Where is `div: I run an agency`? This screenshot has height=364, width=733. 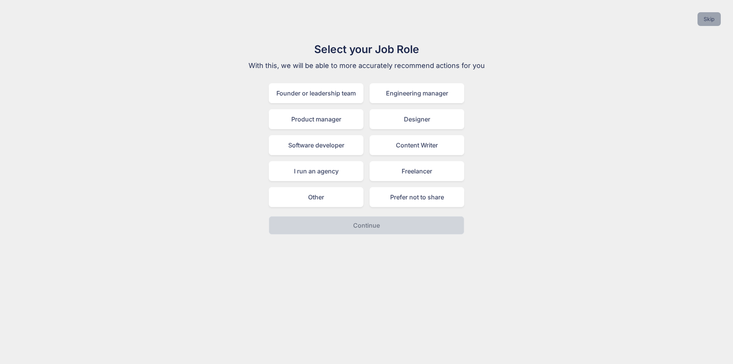
div: I run an agency is located at coordinates (316, 171).